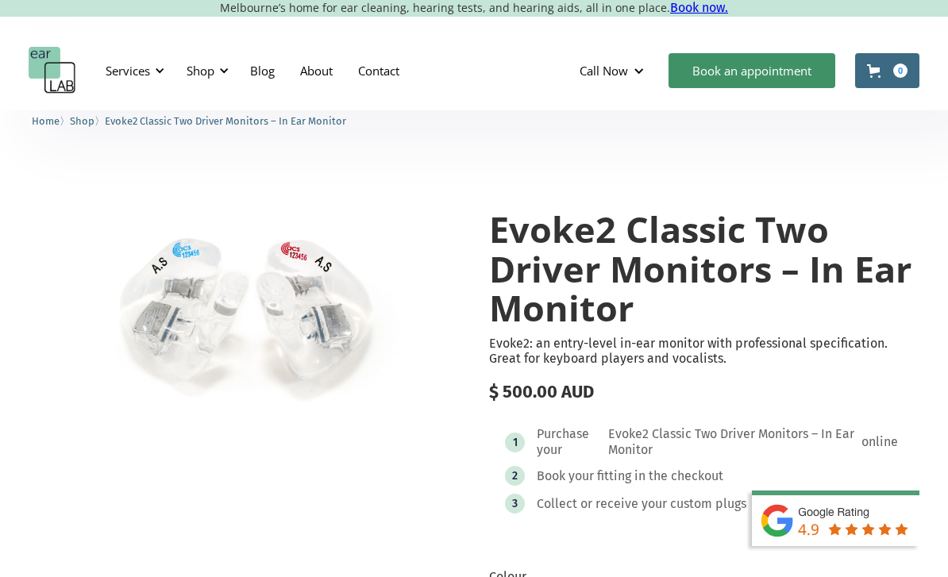  What do you see at coordinates (880, 442) in the screenshot?
I see `div: online` at bounding box center [880, 442].